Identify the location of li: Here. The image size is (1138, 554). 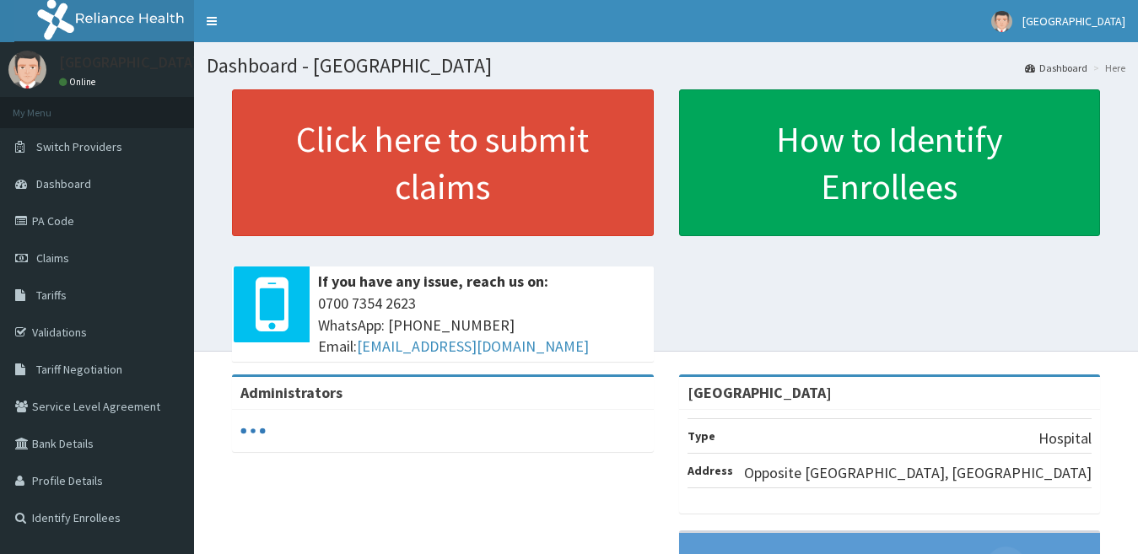
(1107, 68).